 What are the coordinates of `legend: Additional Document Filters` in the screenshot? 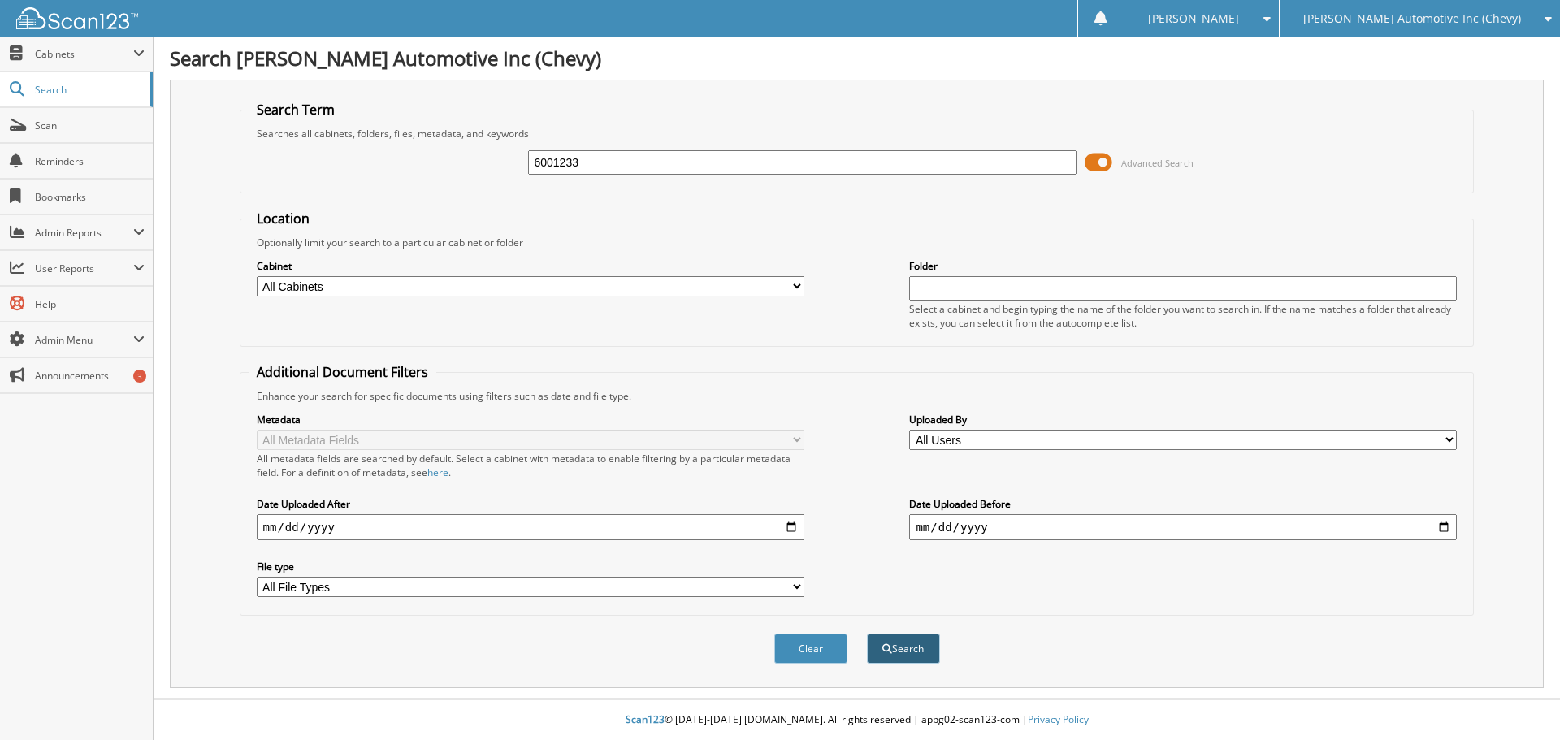 It's located at (342, 372).